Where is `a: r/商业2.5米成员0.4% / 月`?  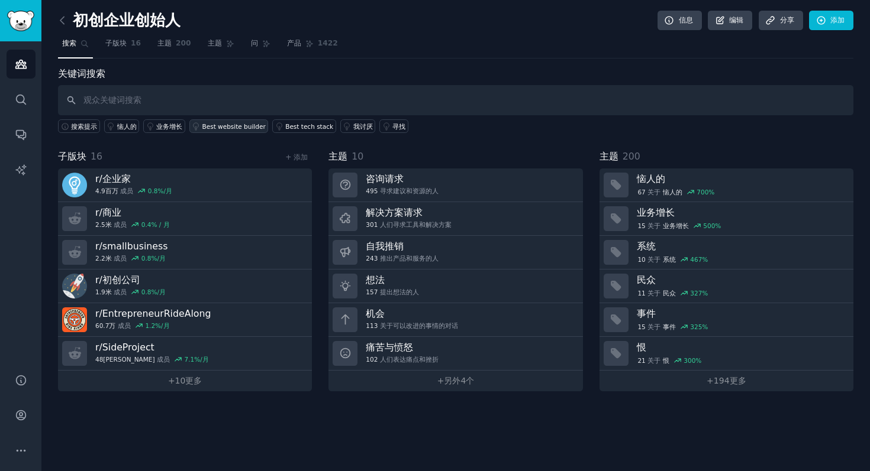
a: r/商业2.5米成员0.4% / 月 is located at coordinates (185, 219).